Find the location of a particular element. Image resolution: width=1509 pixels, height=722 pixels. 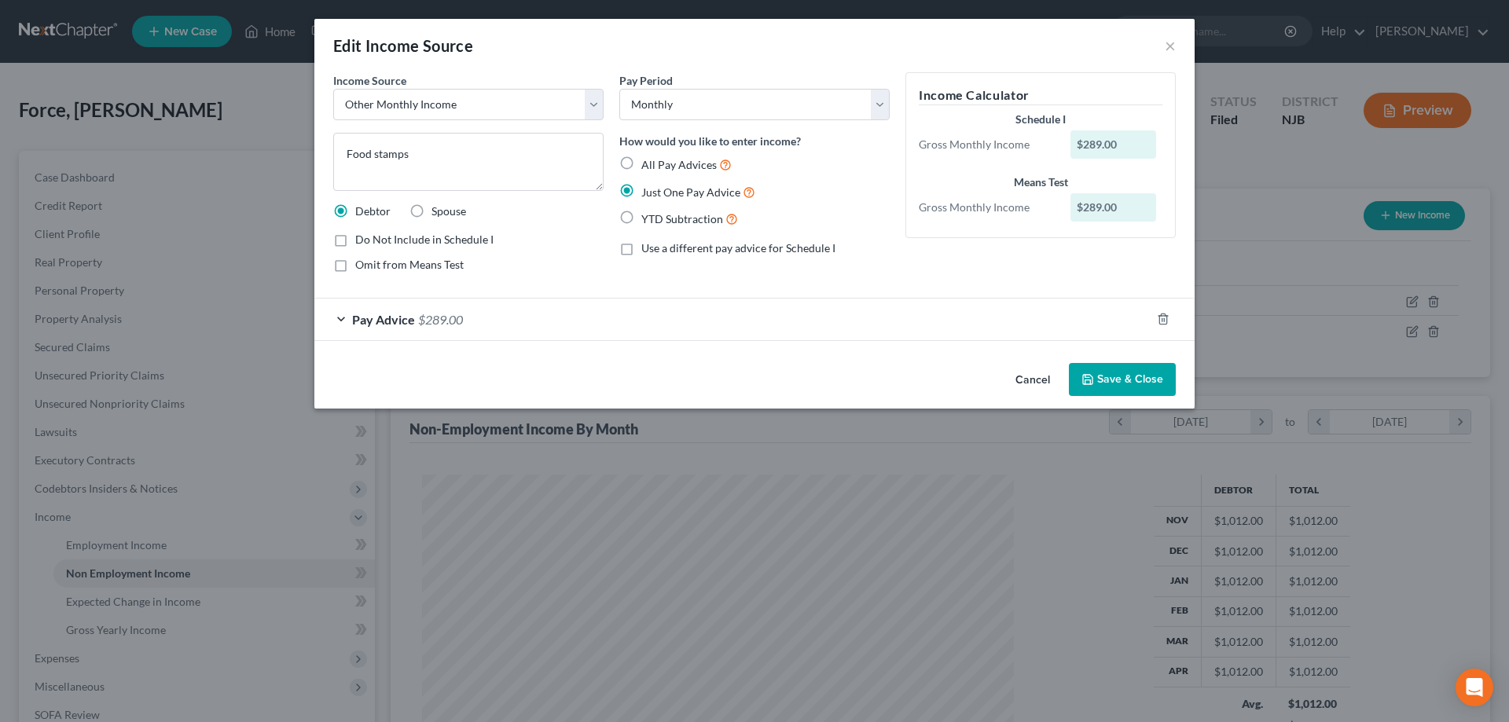

div: Means Test is located at coordinates (1040, 182).